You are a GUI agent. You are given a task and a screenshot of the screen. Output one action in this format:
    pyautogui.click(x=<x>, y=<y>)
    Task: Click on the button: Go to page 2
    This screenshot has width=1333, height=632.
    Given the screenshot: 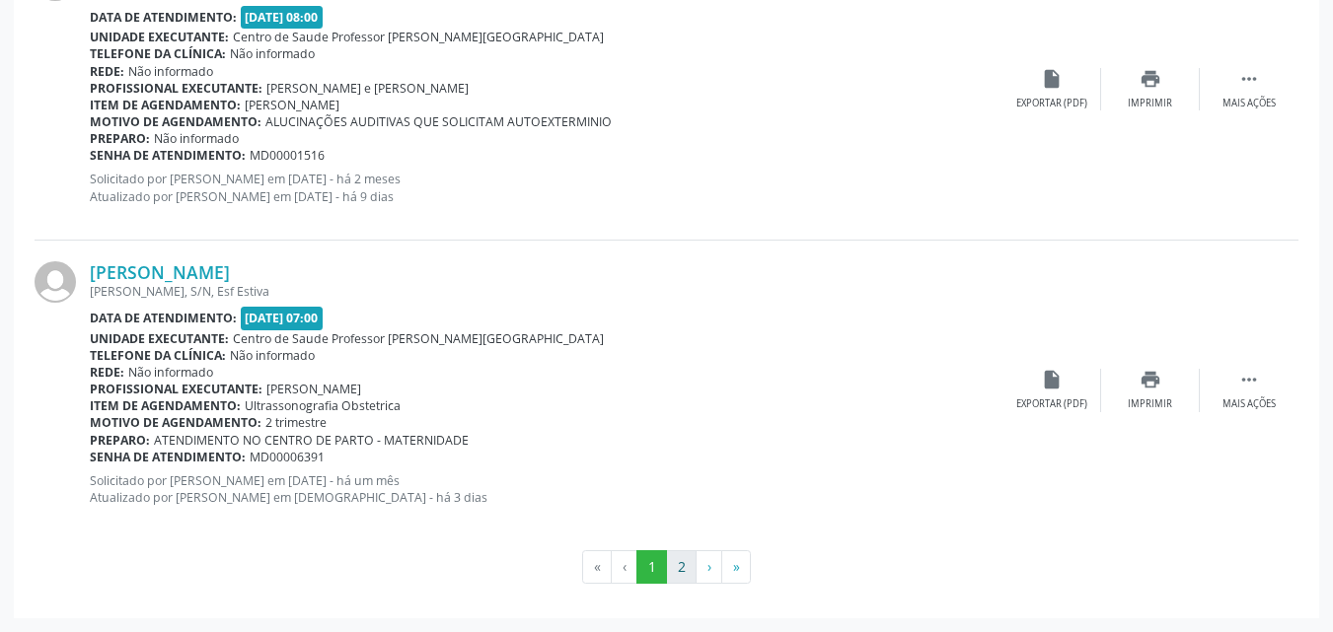 What is the action you would take?
    pyautogui.click(x=681, y=567)
    